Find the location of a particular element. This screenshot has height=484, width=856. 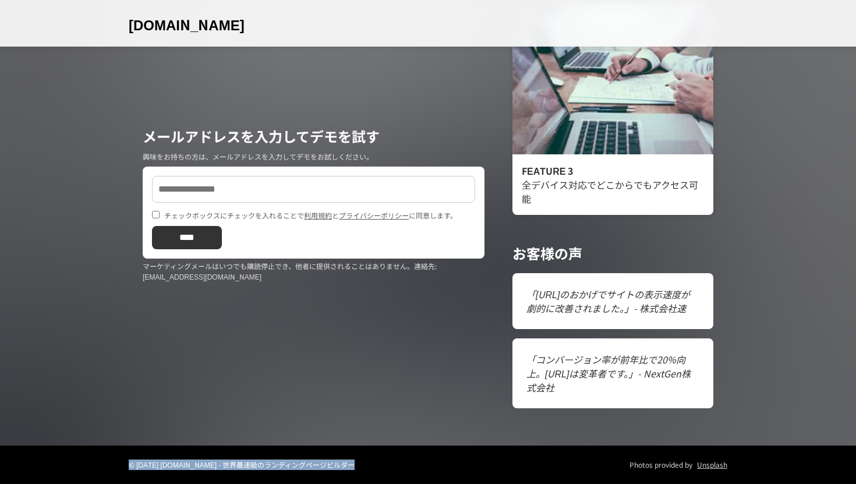

a: 全デバイス対応でどこからでもアクセス可能 is located at coordinates (610, 192).